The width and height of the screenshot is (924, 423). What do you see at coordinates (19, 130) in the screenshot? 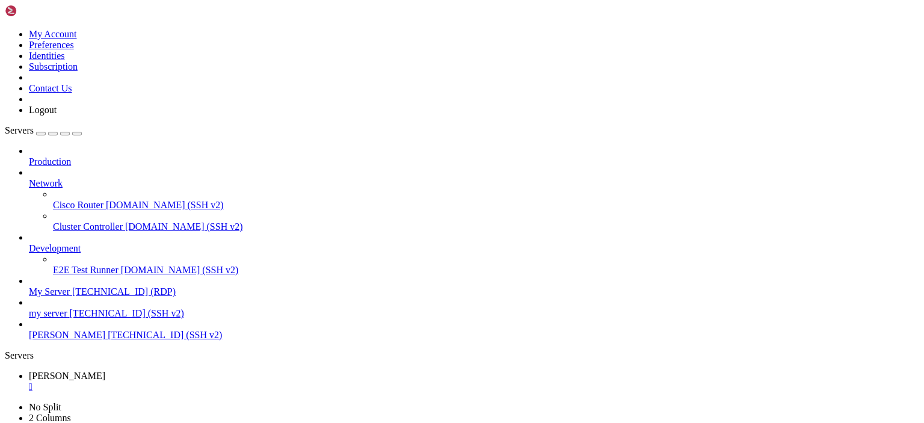
I see `span: Servers` at bounding box center [19, 130].